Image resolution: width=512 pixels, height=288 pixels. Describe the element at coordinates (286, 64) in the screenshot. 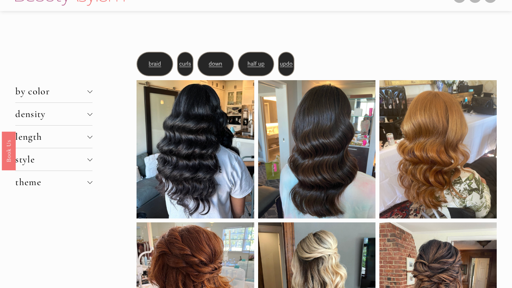

I see `a: updo` at that location.